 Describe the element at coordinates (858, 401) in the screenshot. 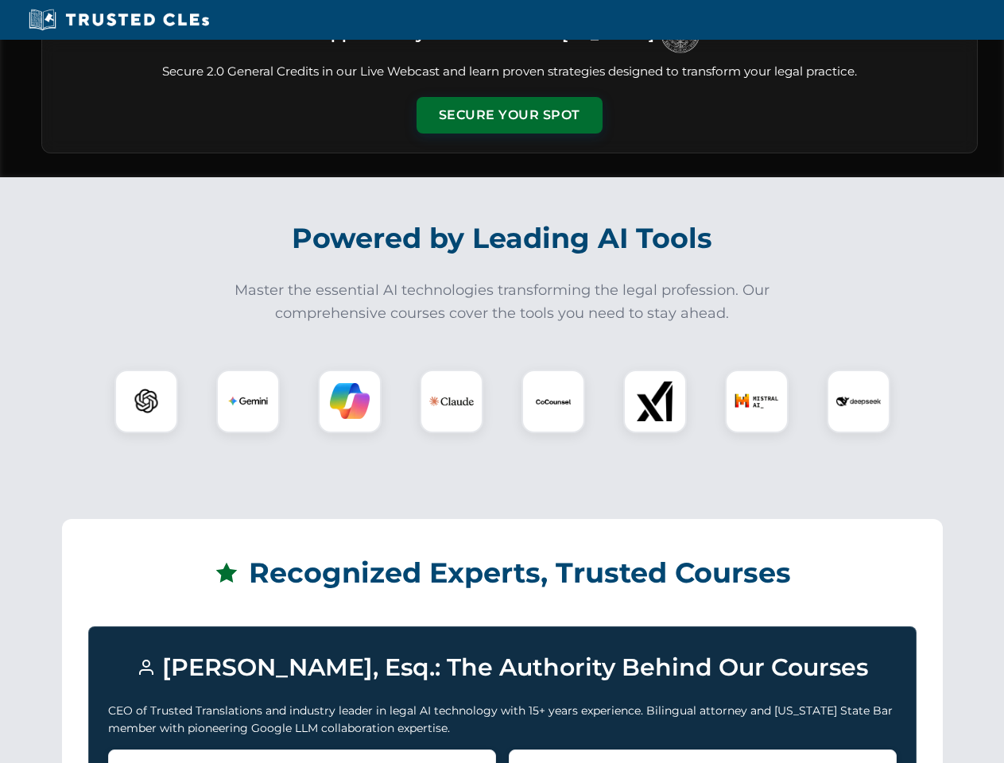

I see `img: DeepSeek Logo` at that location.